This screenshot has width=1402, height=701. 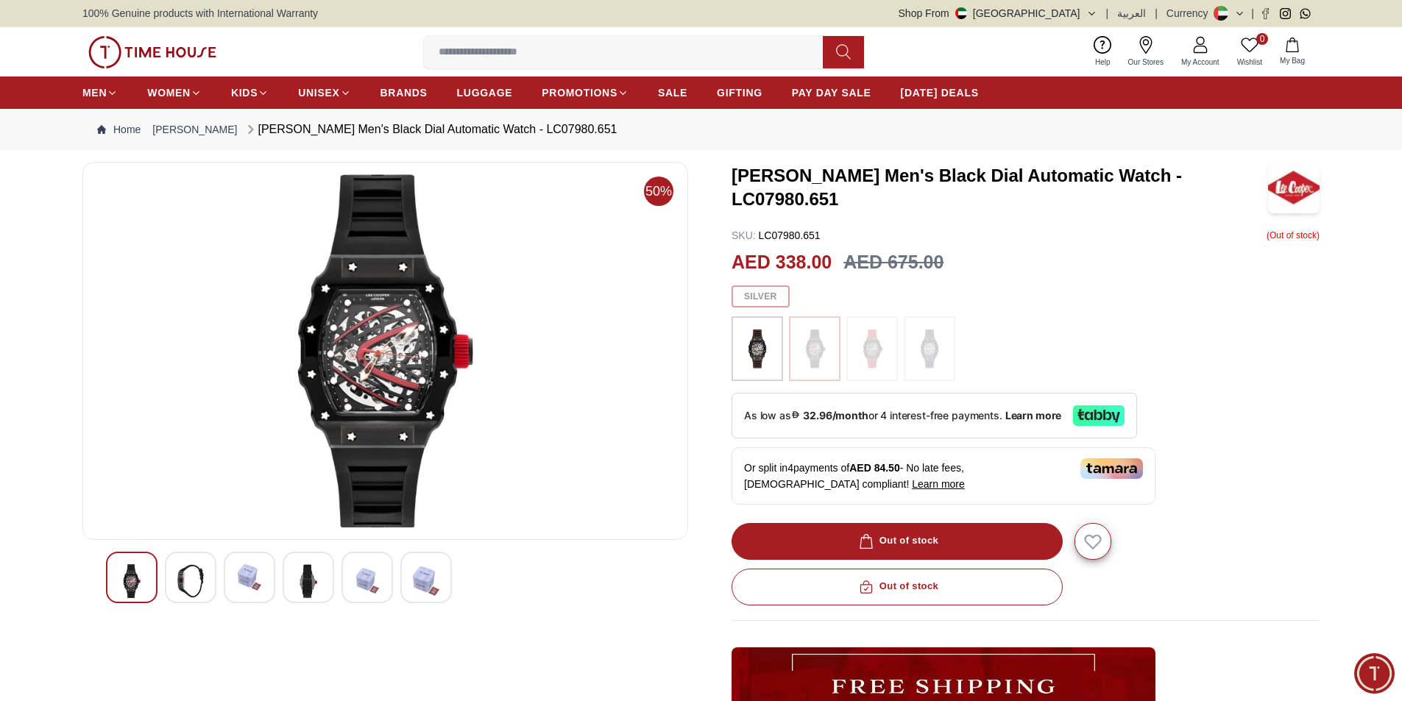 I want to click on a: LUGGAGE, so click(x=485, y=93).